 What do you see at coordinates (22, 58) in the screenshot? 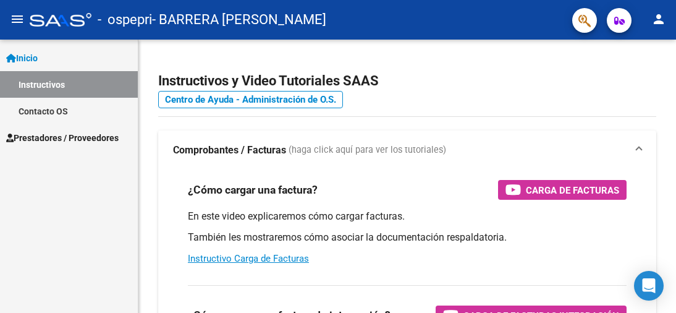
I see `span: Inicio` at bounding box center [22, 58].